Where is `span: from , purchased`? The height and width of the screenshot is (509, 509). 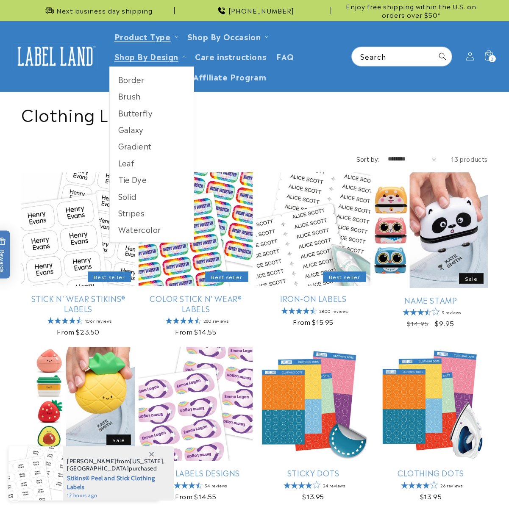 span: from , purchased is located at coordinates (116, 465).